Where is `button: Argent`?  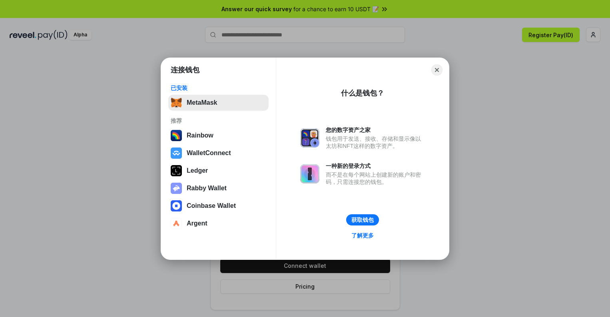
button: Argent is located at coordinates (218, 223).